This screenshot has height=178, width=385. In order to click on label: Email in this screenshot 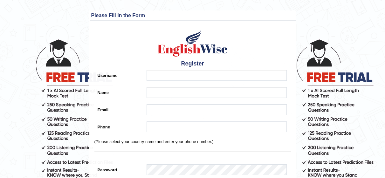, I will do `click(119, 109)`.